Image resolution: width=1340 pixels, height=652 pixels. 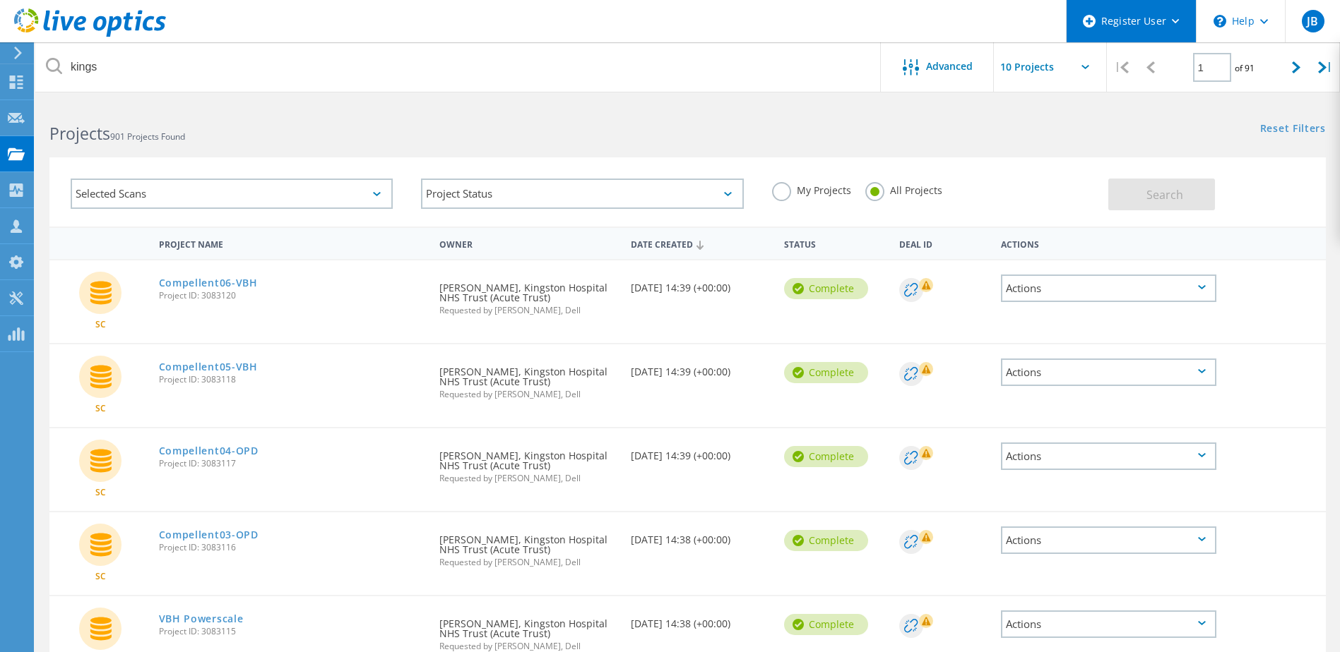 I want to click on span: Project ID: 3083116, so click(x=292, y=548).